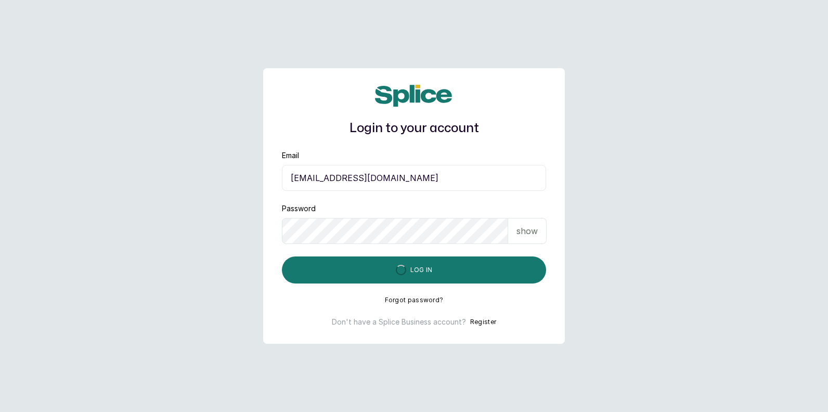 This screenshot has width=828, height=412. What do you see at coordinates (414, 270) in the screenshot?
I see `button: Log in` at bounding box center [414, 270].